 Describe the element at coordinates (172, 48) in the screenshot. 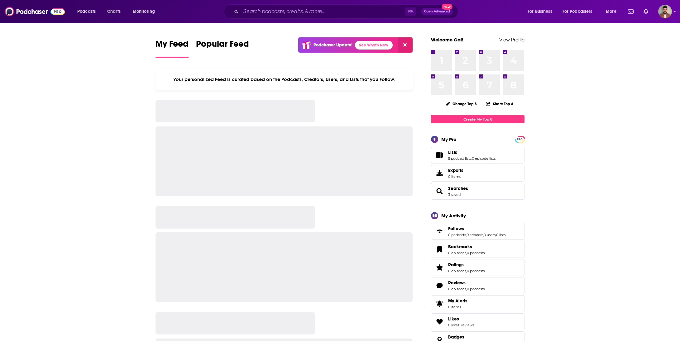

I see `a: My Feed` at that location.